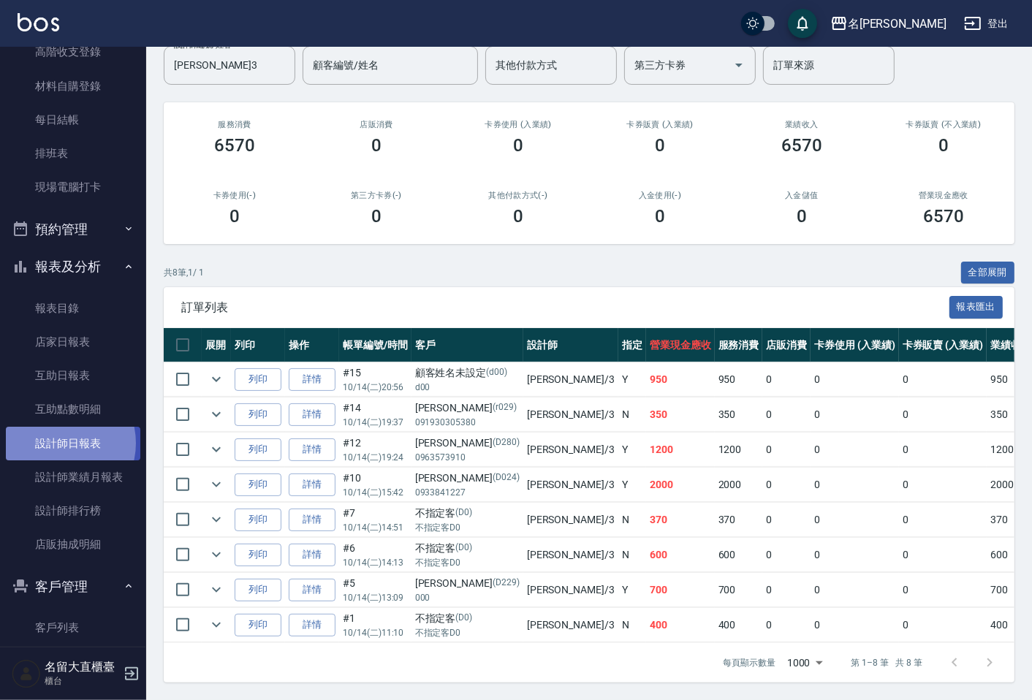  What do you see at coordinates (235, 195) in the screenshot?
I see `h2: 卡券使用(-)` at bounding box center [235, 195].